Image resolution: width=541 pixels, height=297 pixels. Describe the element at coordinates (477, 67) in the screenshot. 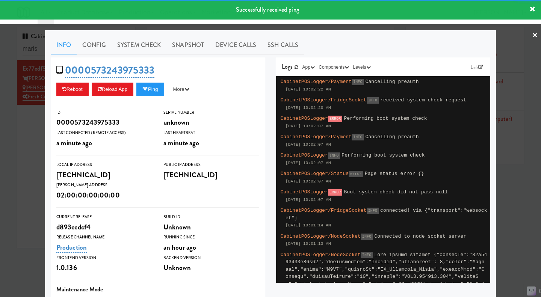

I see `a: Link` at that location.